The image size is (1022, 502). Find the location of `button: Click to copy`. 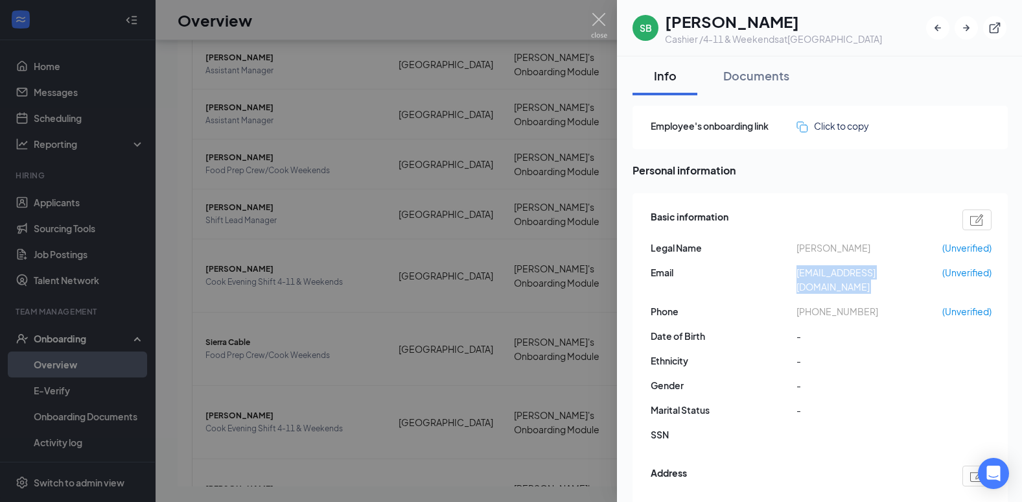

button: Click to copy is located at coordinates (833, 126).